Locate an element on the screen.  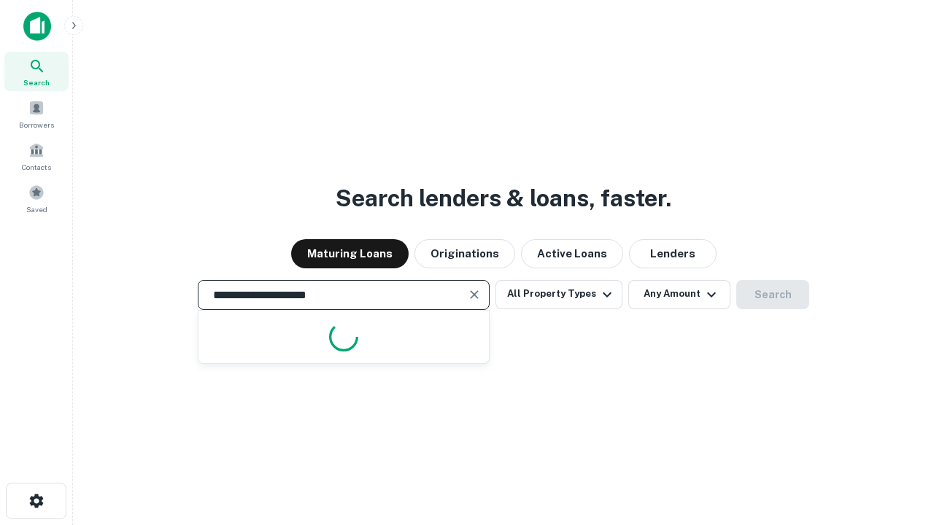
div: Borrowers is located at coordinates (36, 114).